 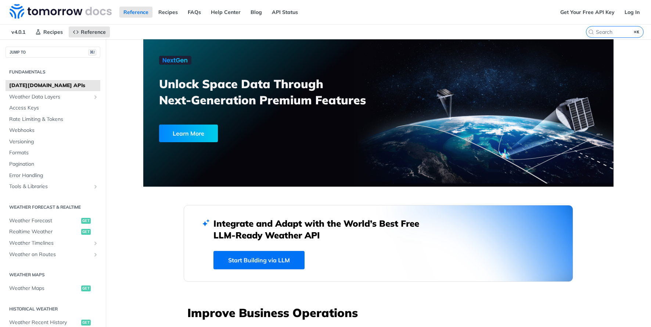 I want to click on button: JUMP TO⌘/, so click(x=53, y=52).